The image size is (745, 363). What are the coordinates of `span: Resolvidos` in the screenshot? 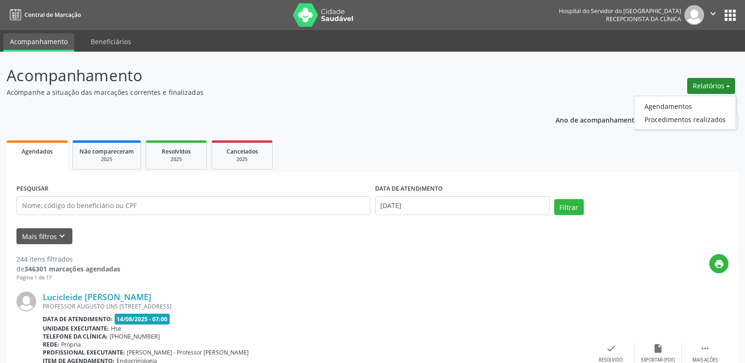 It's located at (176, 151).